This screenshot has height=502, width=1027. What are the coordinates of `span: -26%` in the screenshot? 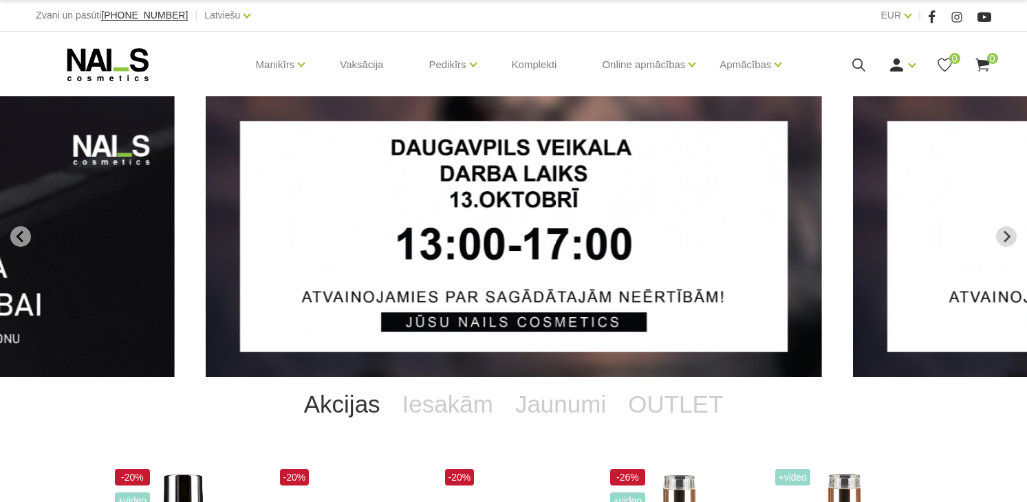 It's located at (628, 477).